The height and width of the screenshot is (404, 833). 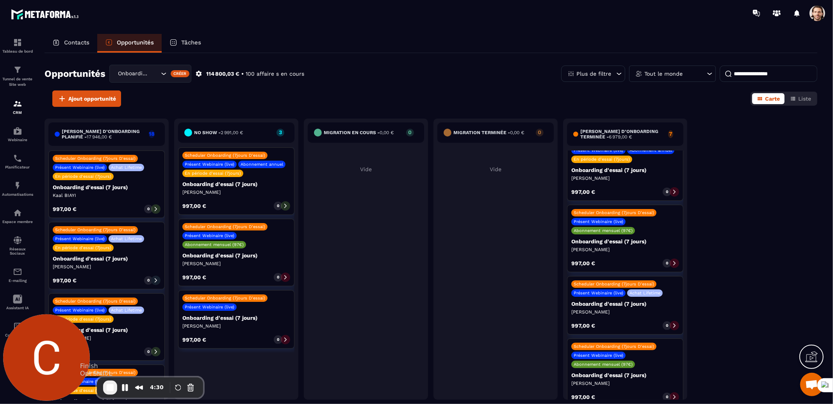 I want to click on img: logo, so click(x=46, y=14).